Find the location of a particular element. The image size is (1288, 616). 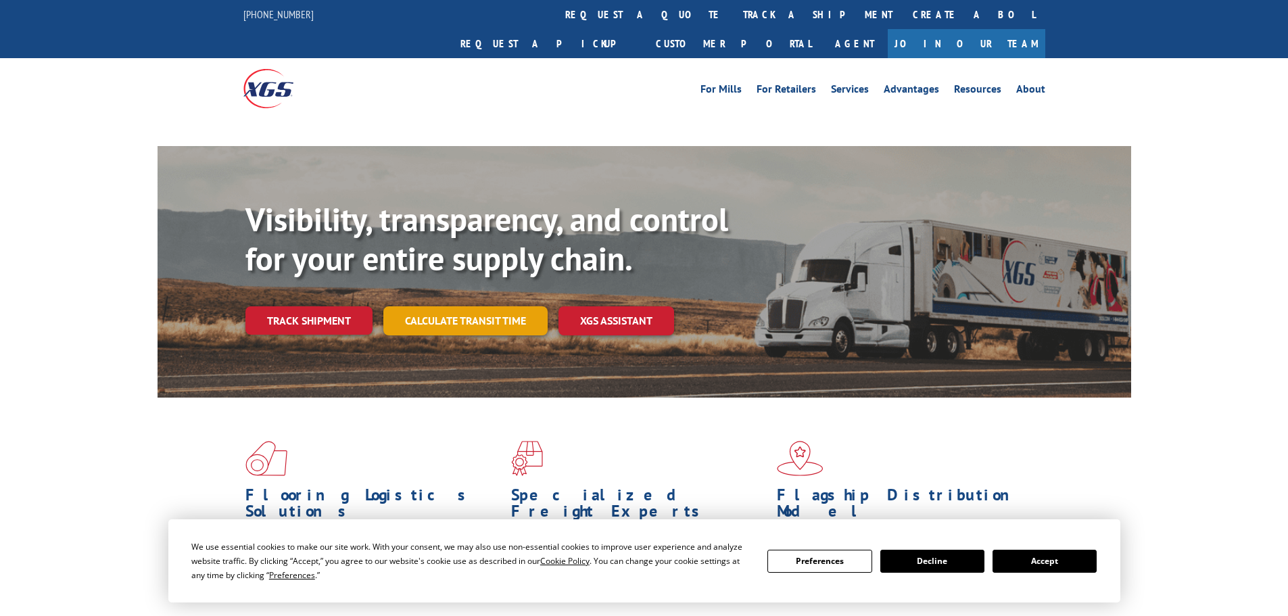

a: For Mills is located at coordinates (721, 91).